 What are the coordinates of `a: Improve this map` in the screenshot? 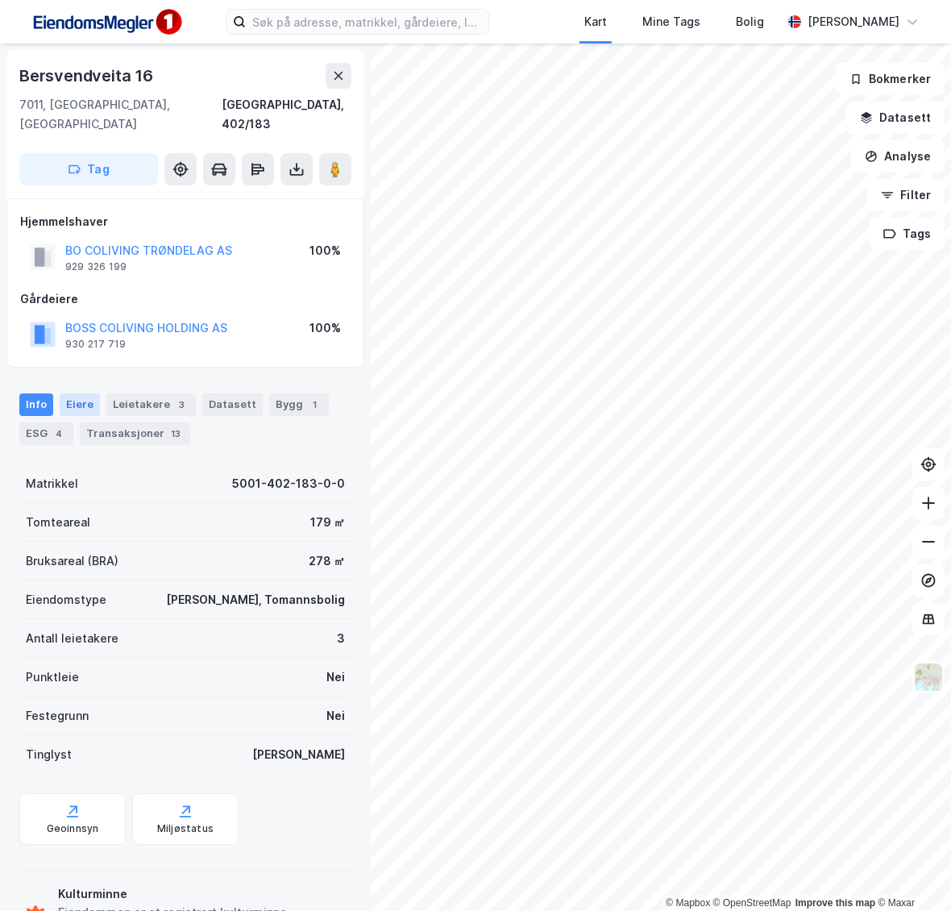 It's located at (835, 903).